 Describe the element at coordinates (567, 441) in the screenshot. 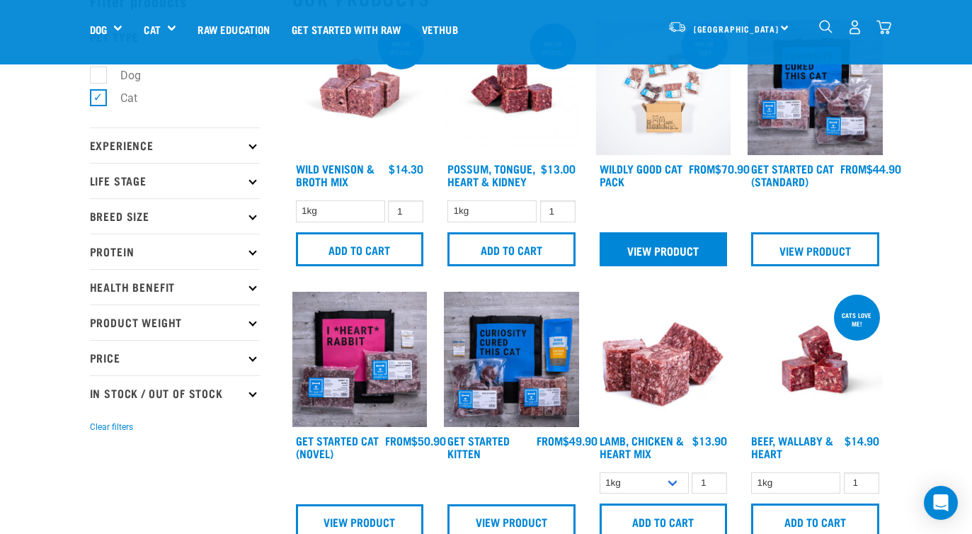

I see `div: $49.90` at that location.